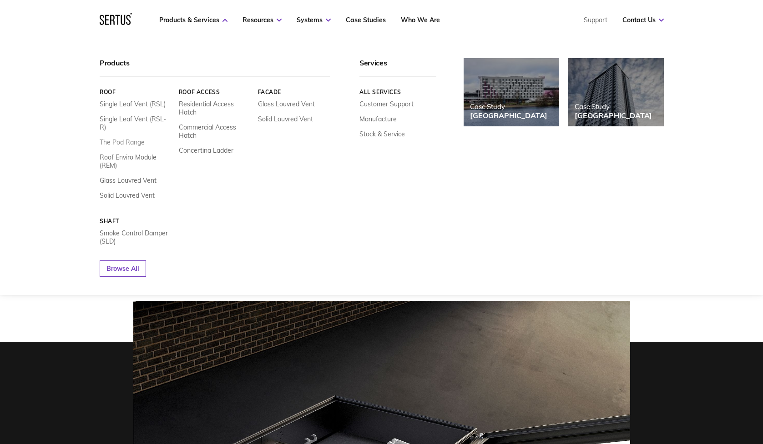 This screenshot has height=444, width=763. Describe the element at coordinates (262, 20) in the screenshot. I see `a: Resources` at that location.